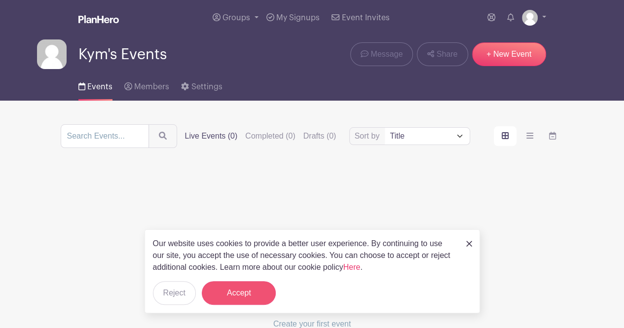  Describe the element at coordinates (122, 54) in the screenshot. I see `span: Kym's Events` at that location.